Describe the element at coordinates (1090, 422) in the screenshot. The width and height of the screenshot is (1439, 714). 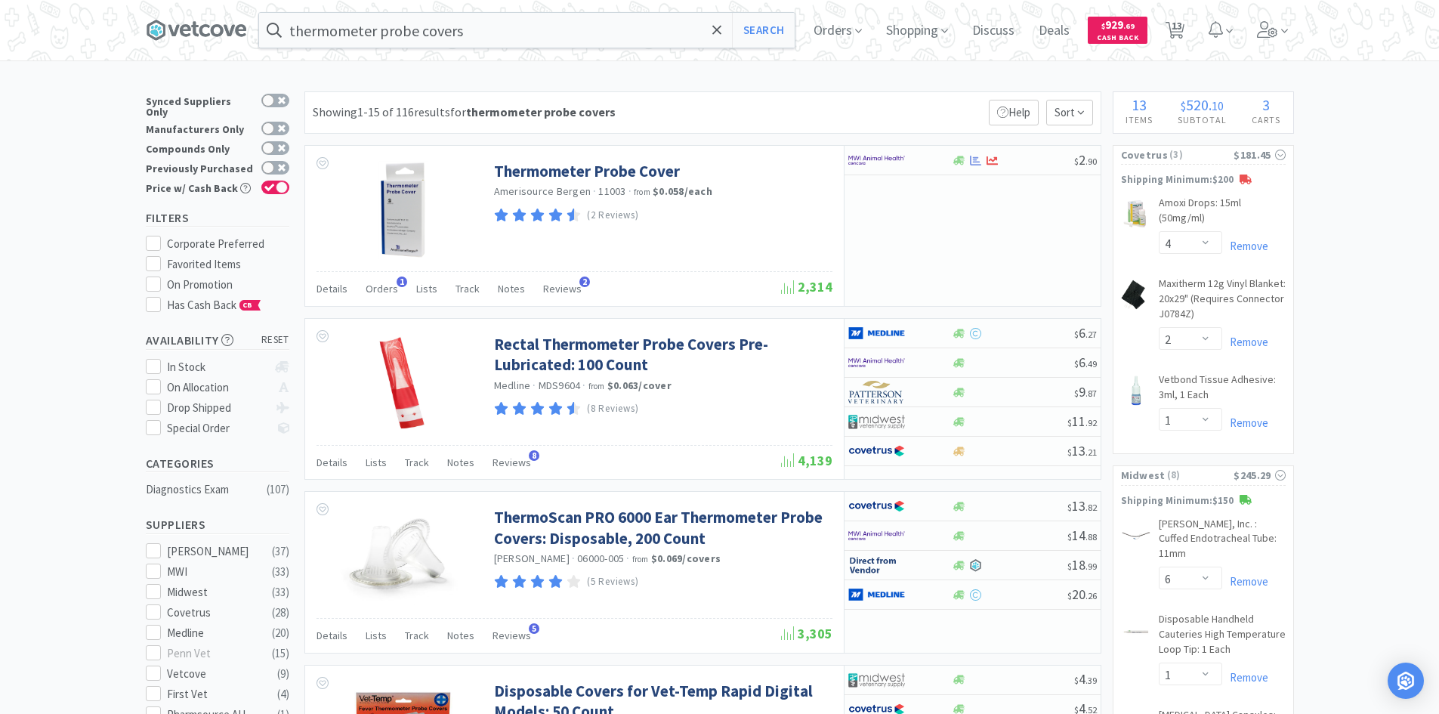
I see `span: . 92` at that location.